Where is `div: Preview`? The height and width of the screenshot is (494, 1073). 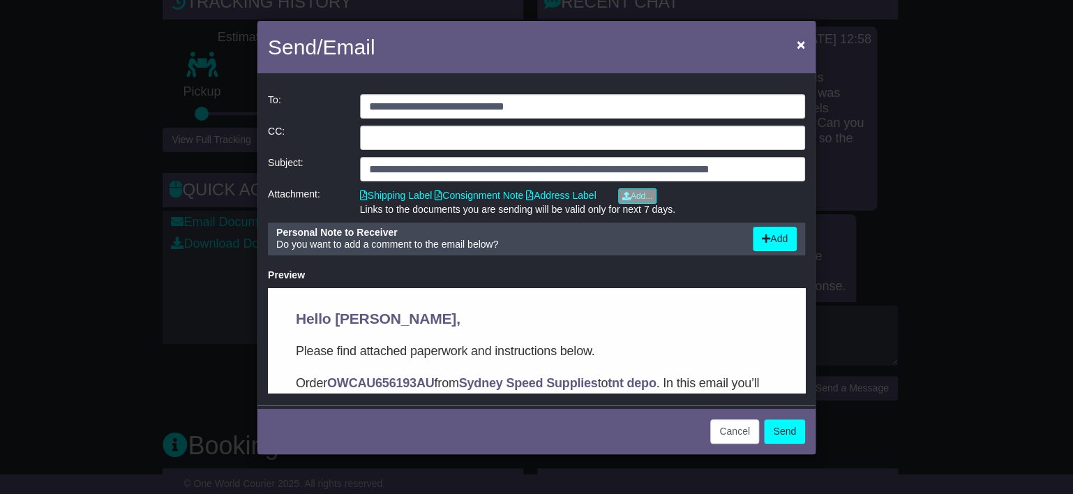 div: Preview is located at coordinates (537, 275).